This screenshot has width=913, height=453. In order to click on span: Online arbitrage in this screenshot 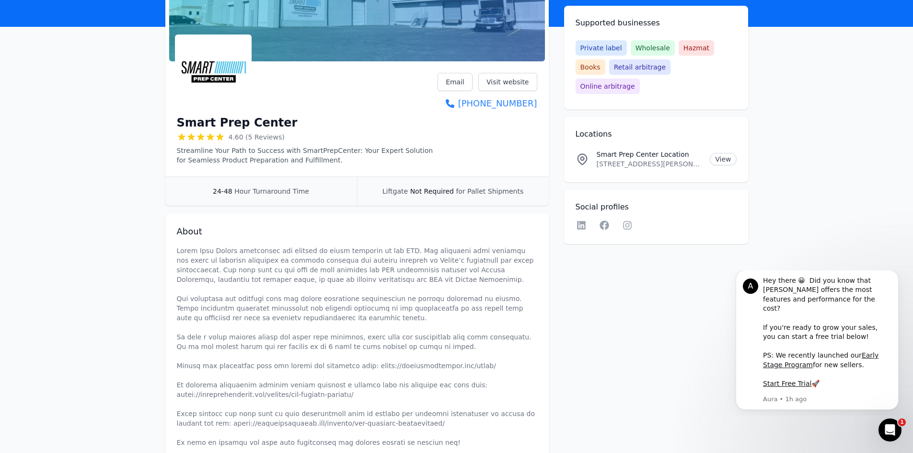, I will do `click(608, 86)`.